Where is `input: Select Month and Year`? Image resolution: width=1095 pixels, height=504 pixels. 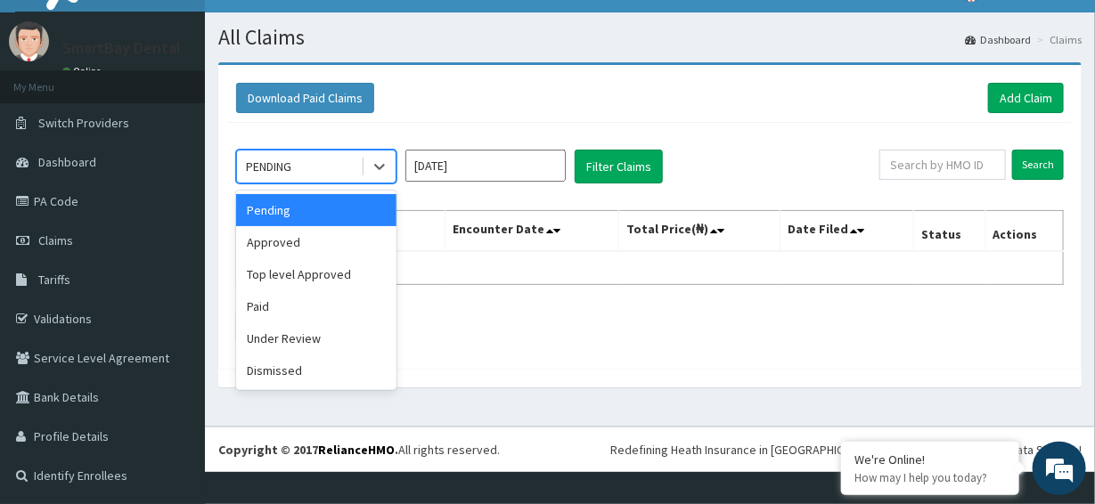 input: Select Month and Year is located at coordinates (485, 166).